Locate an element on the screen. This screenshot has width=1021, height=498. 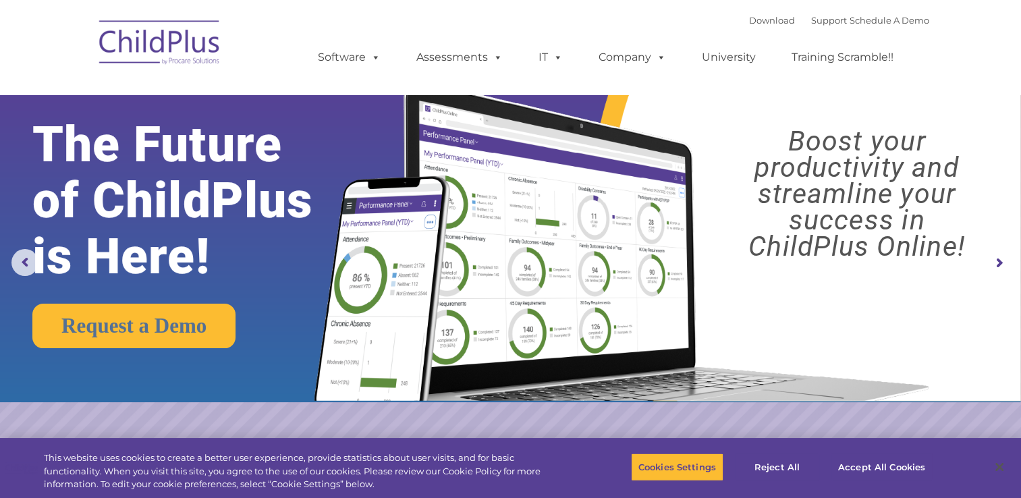
a: University is located at coordinates (729, 57).